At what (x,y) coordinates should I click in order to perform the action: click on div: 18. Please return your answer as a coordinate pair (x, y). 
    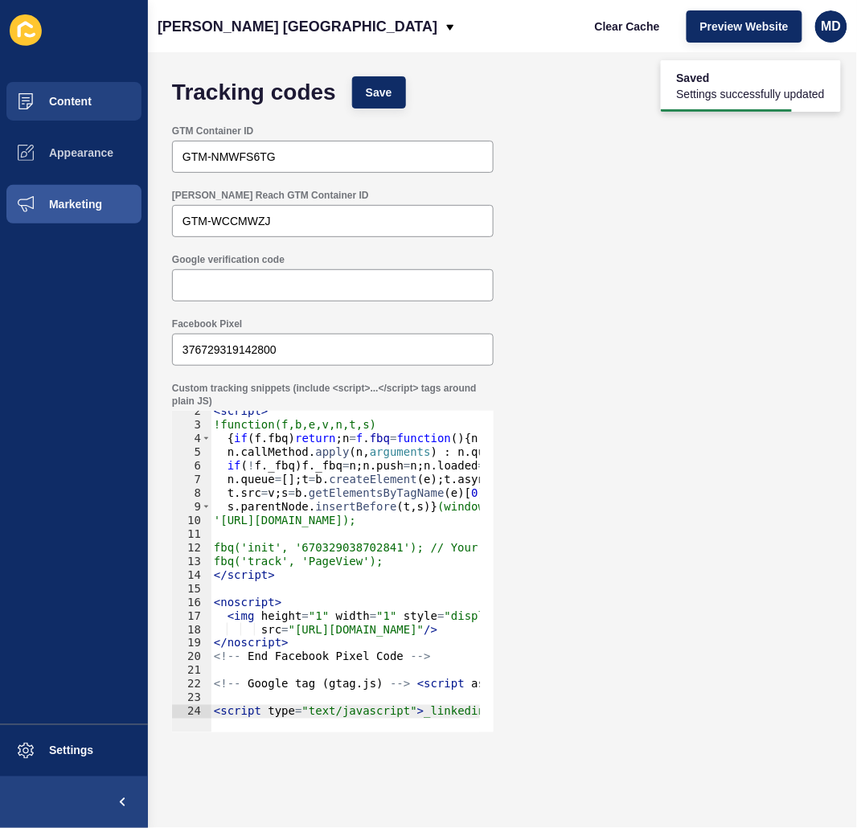
    Looking at the image, I should click on (191, 630).